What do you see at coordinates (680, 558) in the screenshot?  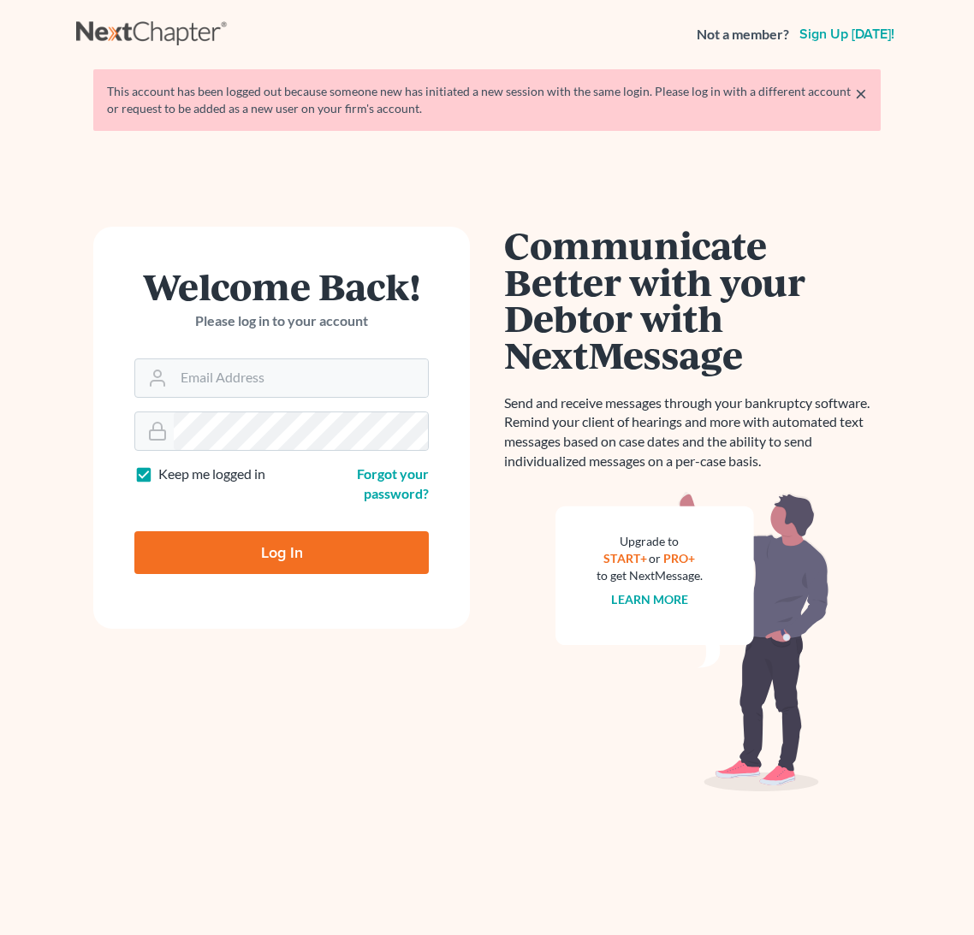 I see `a: PRO+` at bounding box center [680, 558].